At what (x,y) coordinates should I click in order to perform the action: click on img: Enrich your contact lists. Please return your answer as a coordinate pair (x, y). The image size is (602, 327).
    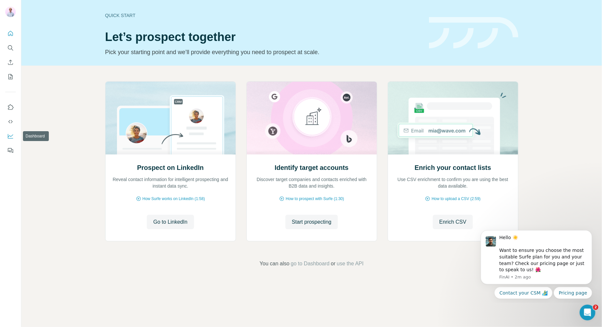
    Looking at the image, I should click on (453, 118).